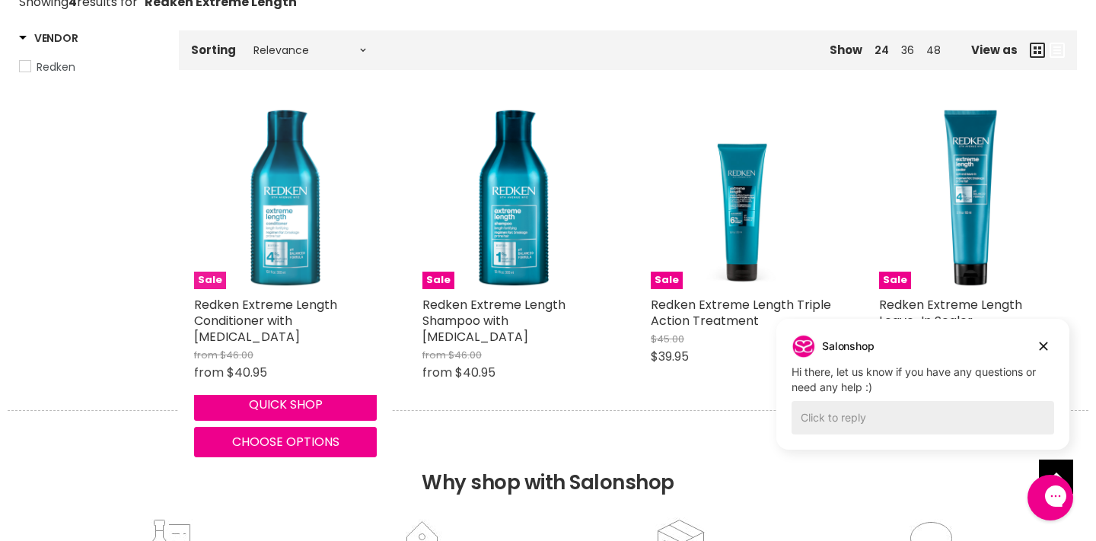  What do you see at coordinates (56, 67) in the screenshot?
I see `span: Redken` at bounding box center [56, 67].